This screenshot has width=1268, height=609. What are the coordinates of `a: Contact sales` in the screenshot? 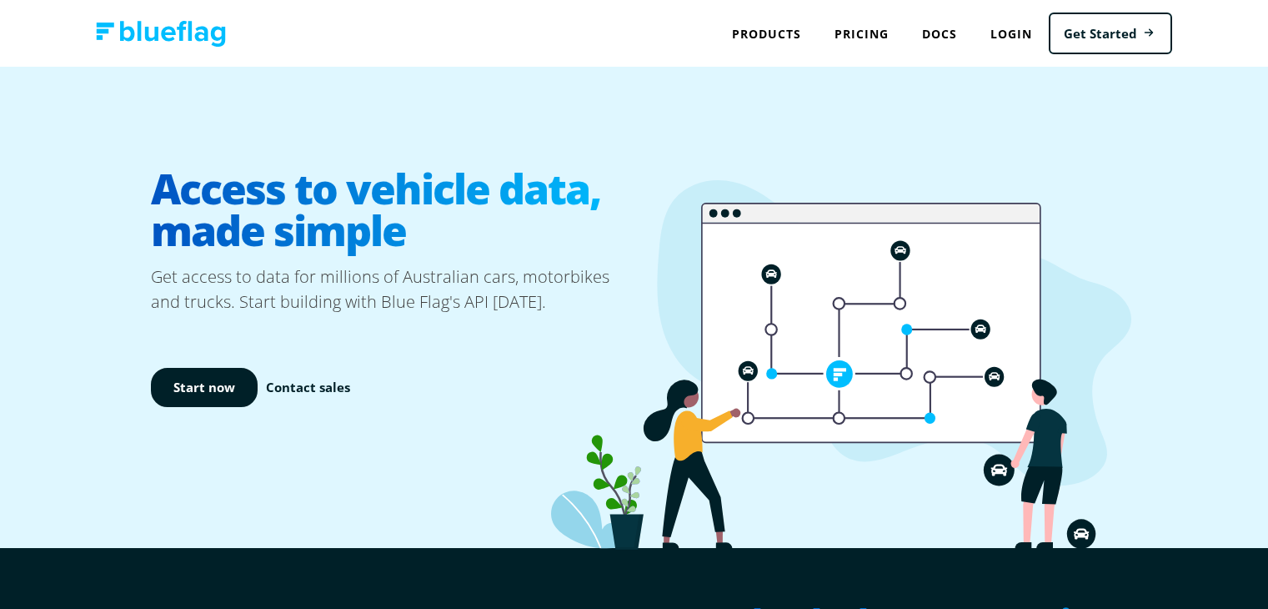 It's located at (308, 387).